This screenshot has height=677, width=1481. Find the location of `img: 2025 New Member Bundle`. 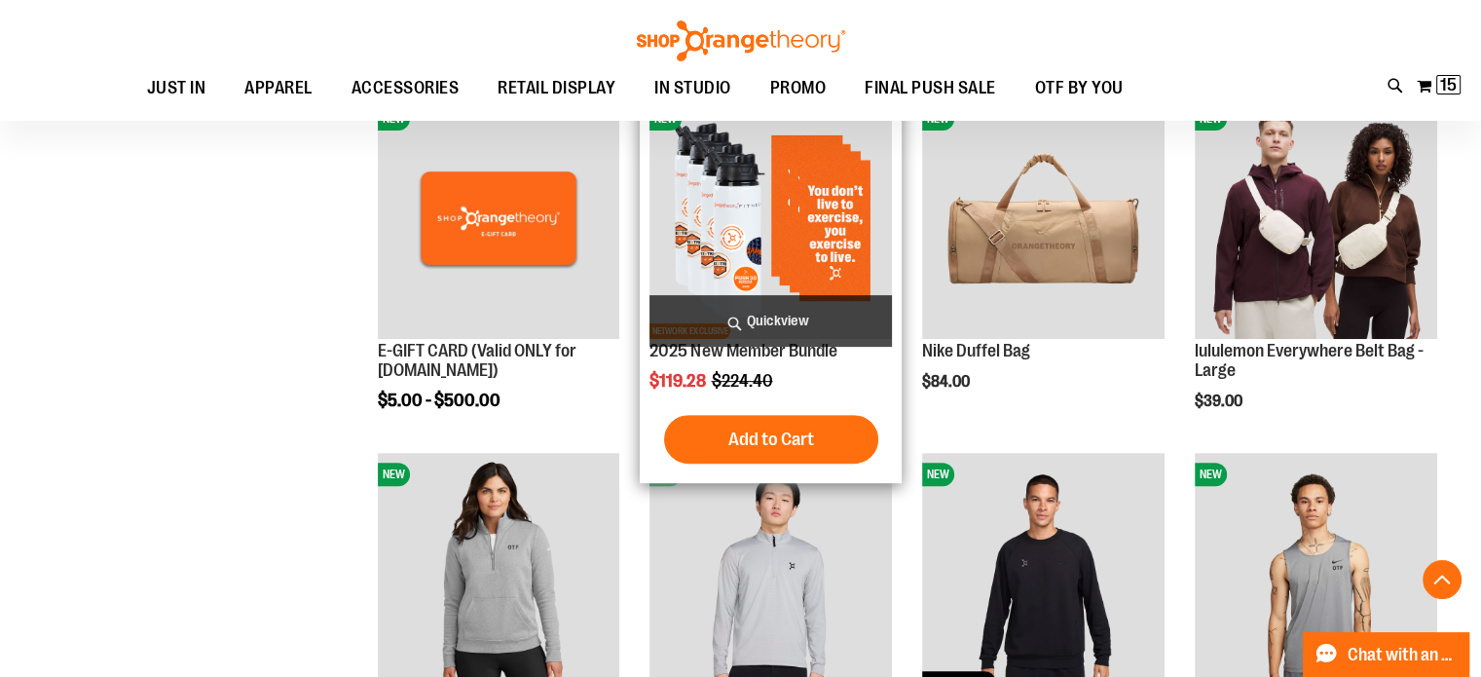

img: 2025 New Member Bundle is located at coordinates (770, 218).